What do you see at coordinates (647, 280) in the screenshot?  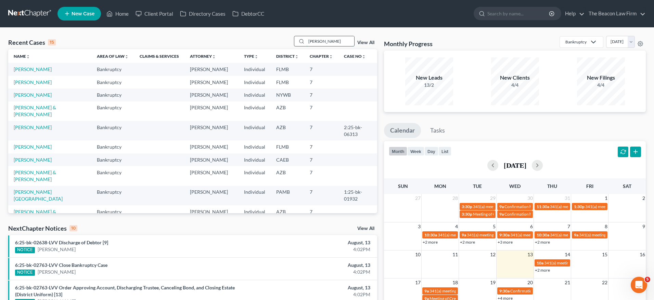 I see `span: 5` at bounding box center [647, 280].